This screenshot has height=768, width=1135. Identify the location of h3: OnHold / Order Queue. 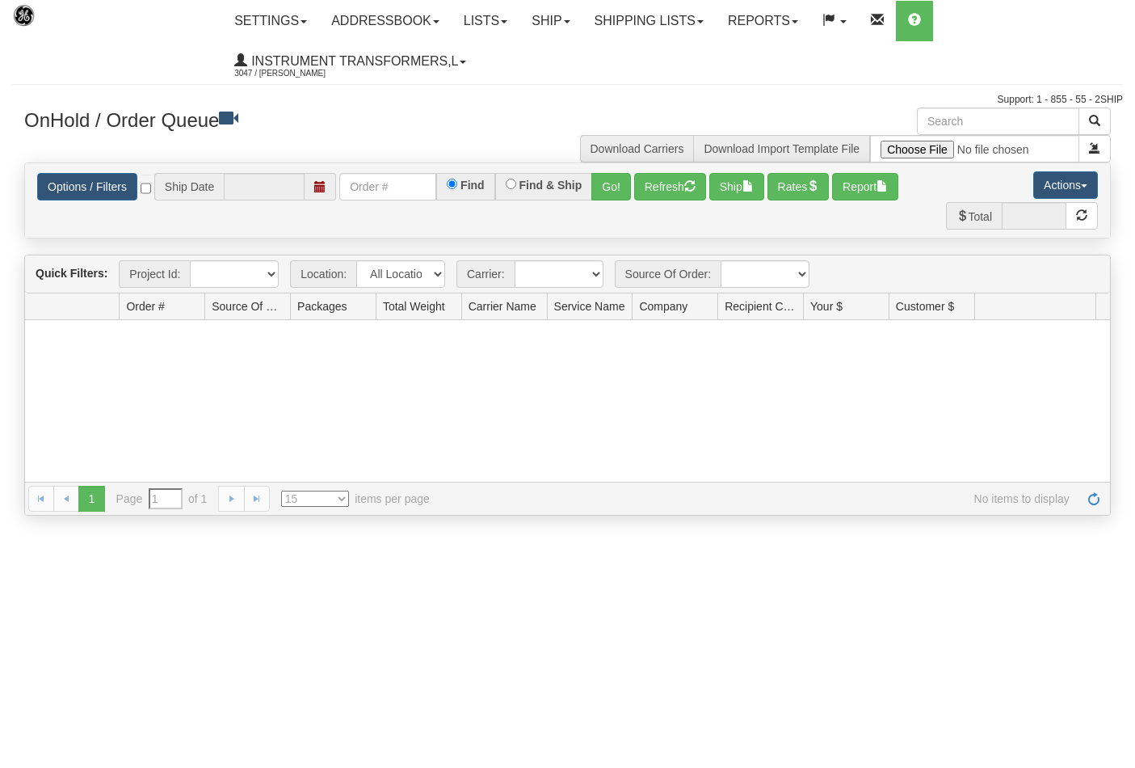
(290, 119).